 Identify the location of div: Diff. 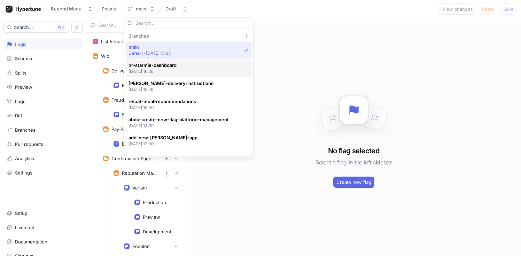
(18, 116).